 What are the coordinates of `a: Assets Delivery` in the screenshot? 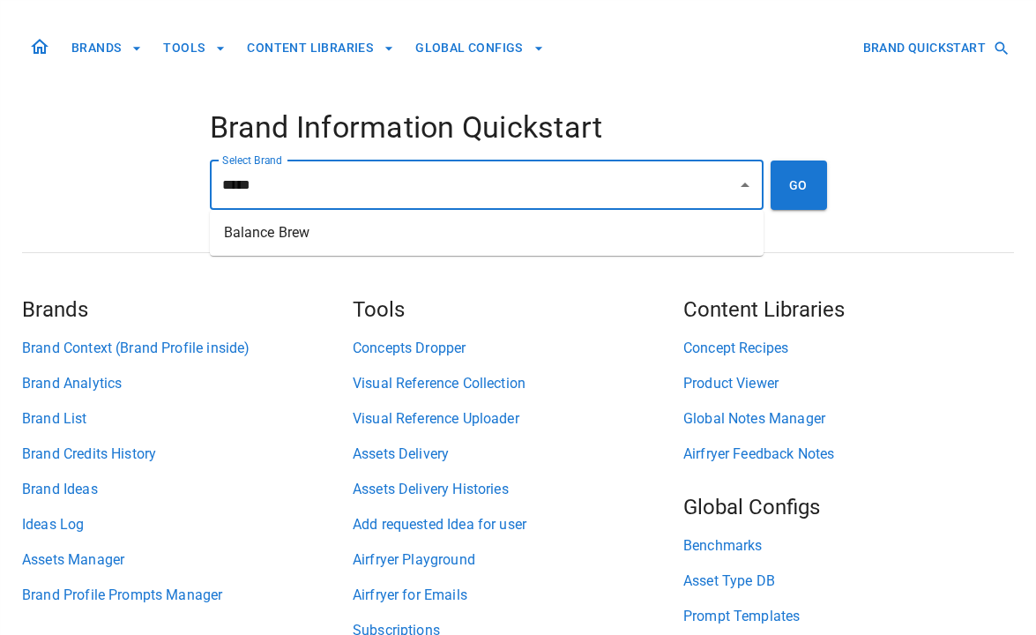 It's located at (517, 454).